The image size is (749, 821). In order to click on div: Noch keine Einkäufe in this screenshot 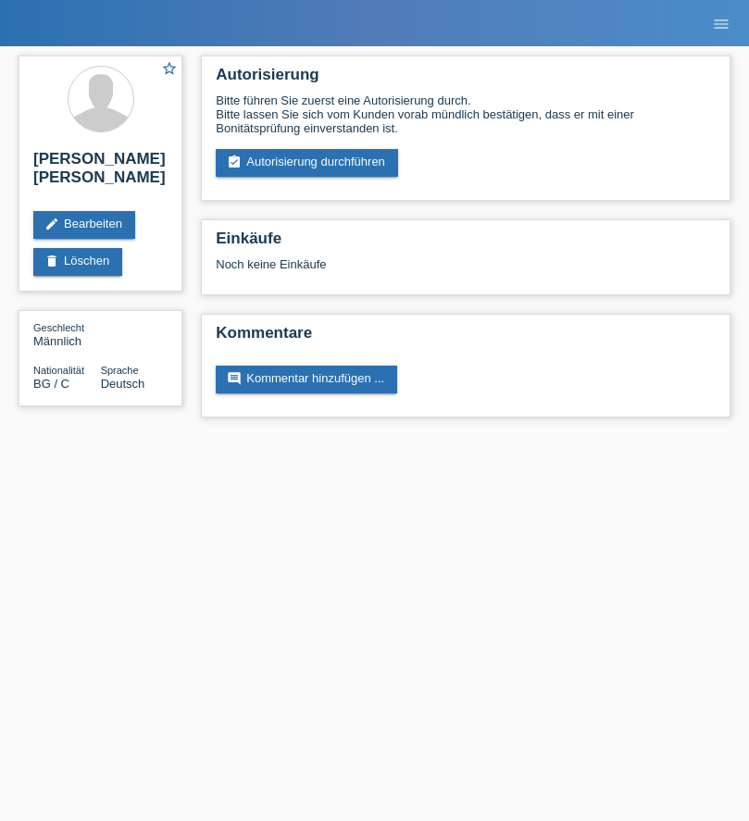, I will do `click(466, 271)`.